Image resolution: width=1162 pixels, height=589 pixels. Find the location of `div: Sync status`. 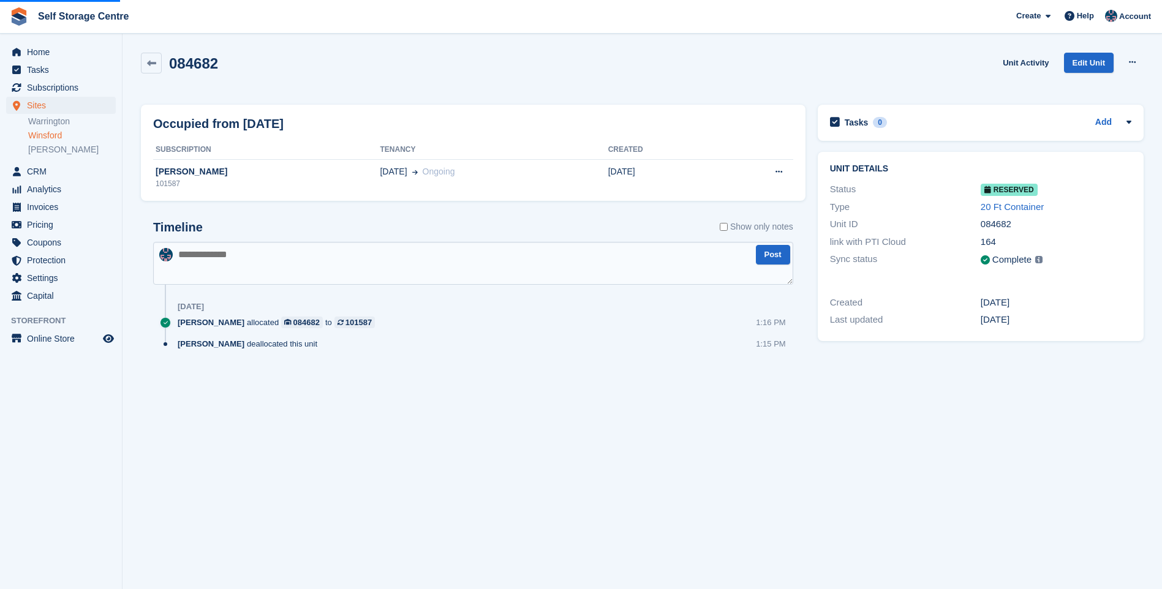

div: Sync status is located at coordinates (905, 260).